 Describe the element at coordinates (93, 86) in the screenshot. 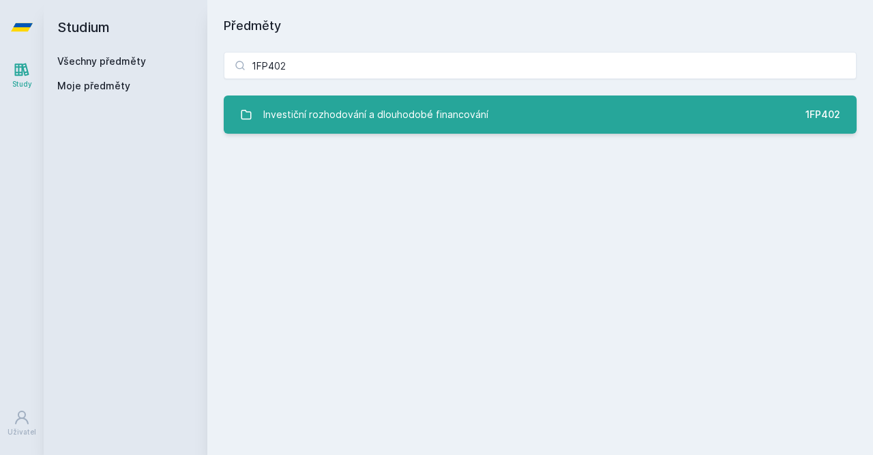

I see `span: Moje předměty` at that location.